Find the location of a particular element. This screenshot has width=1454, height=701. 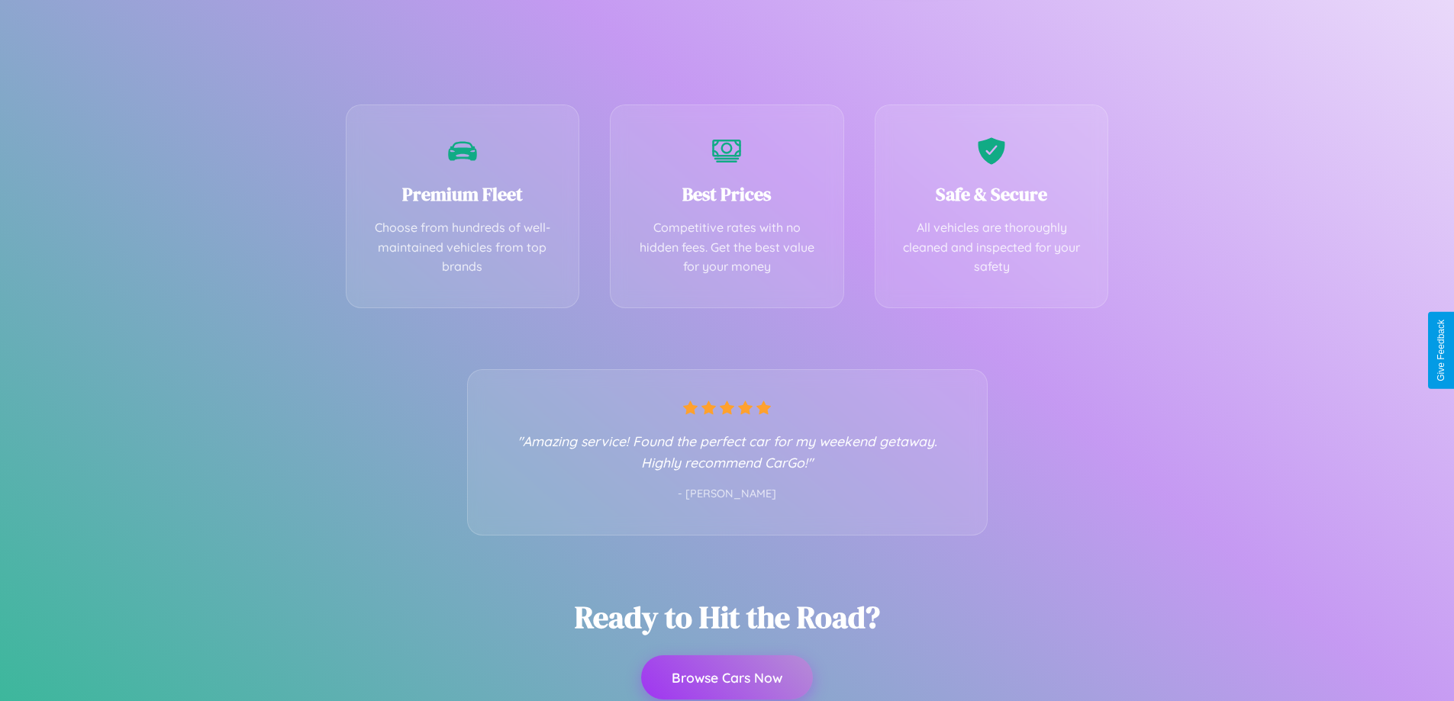

div: Give Feedback is located at coordinates (1441, 350).